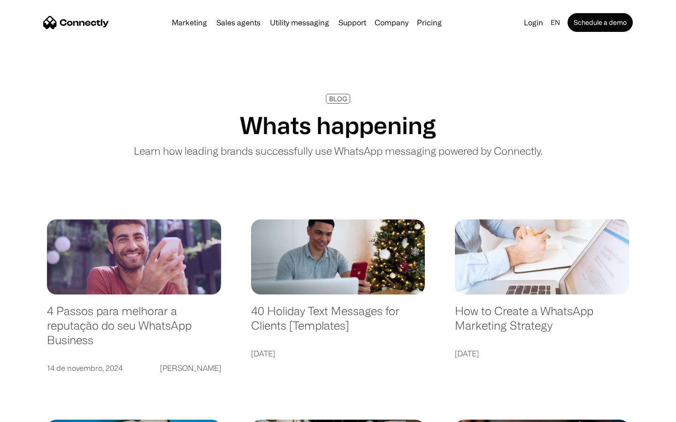  What do you see at coordinates (542, 323) in the screenshot?
I see `a: How to Create a WhatsApp Marketing Strategy` at bounding box center [542, 323].